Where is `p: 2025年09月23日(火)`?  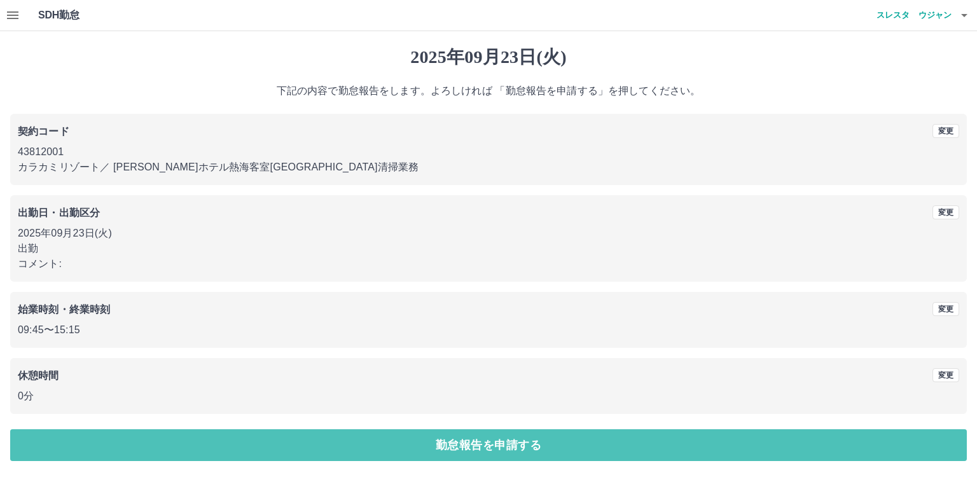 p: 2025年09月23日(火) is located at coordinates (489, 234).